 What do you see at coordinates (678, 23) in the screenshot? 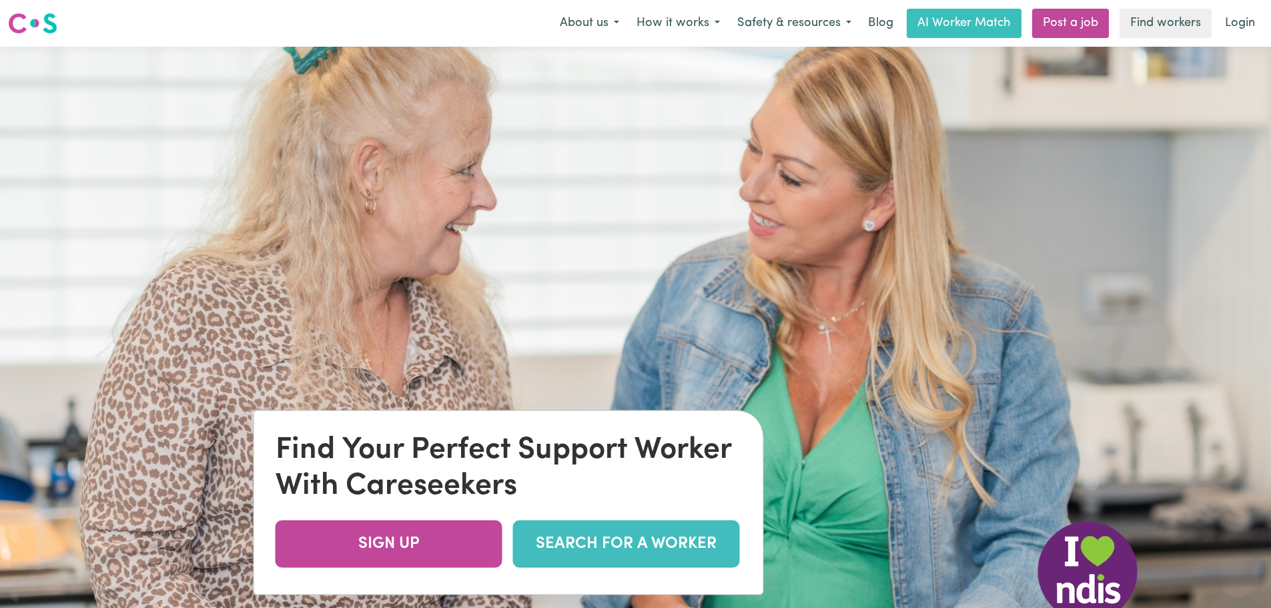
I see `button: How it works` at bounding box center [678, 23].